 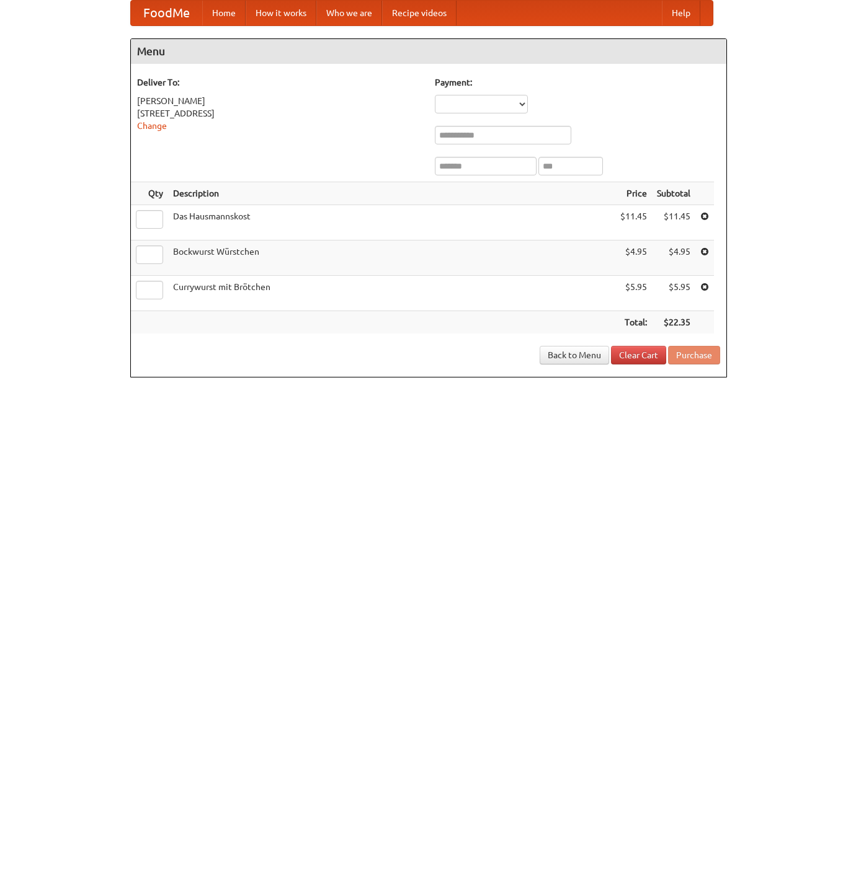 I want to click on td: Currywurst mit Brötchen, so click(x=391, y=293).